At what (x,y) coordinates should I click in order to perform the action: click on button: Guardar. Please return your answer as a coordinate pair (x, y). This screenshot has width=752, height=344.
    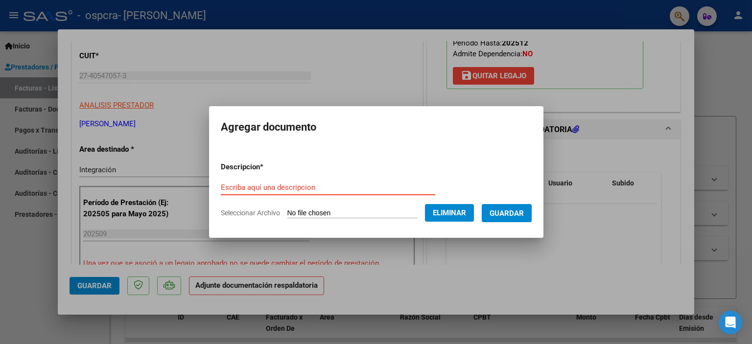
    Looking at the image, I should click on (507, 213).